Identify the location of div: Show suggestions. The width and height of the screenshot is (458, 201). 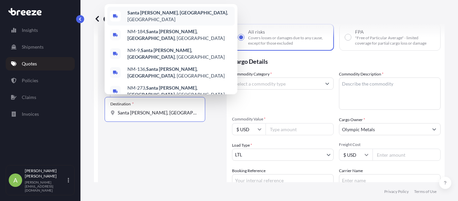
(171, 49).